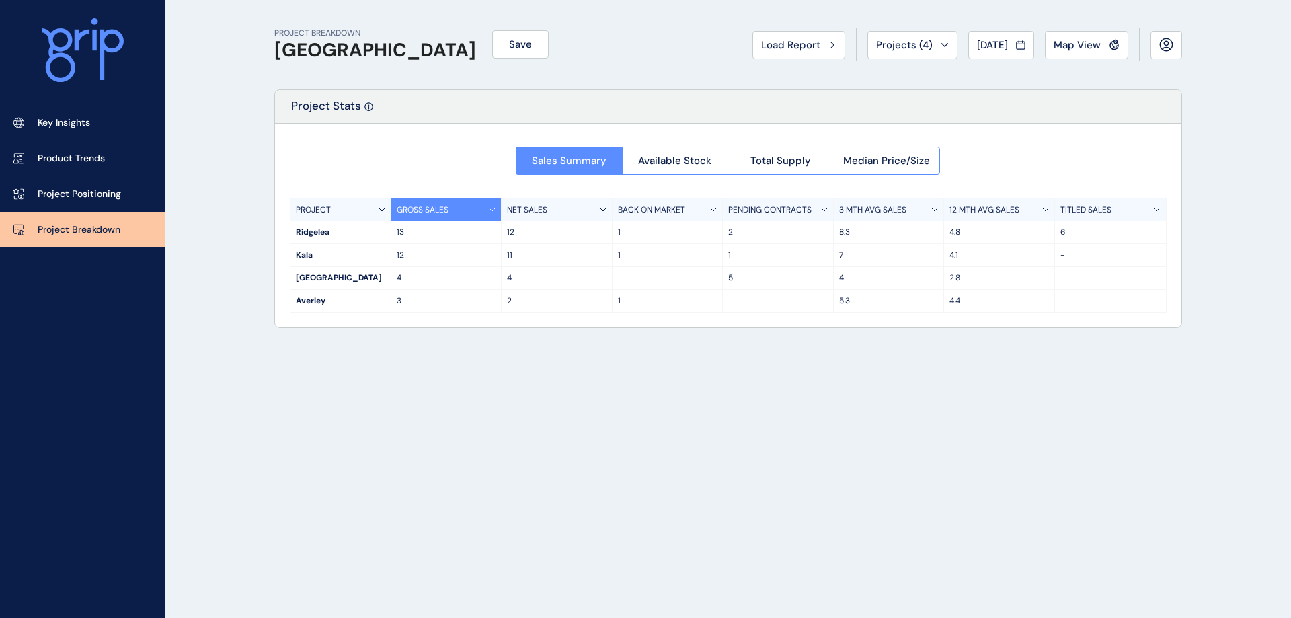 The width and height of the screenshot is (1291, 618). Describe the element at coordinates (340, 301) in the screenshot. I see `div: Averley` at that location.